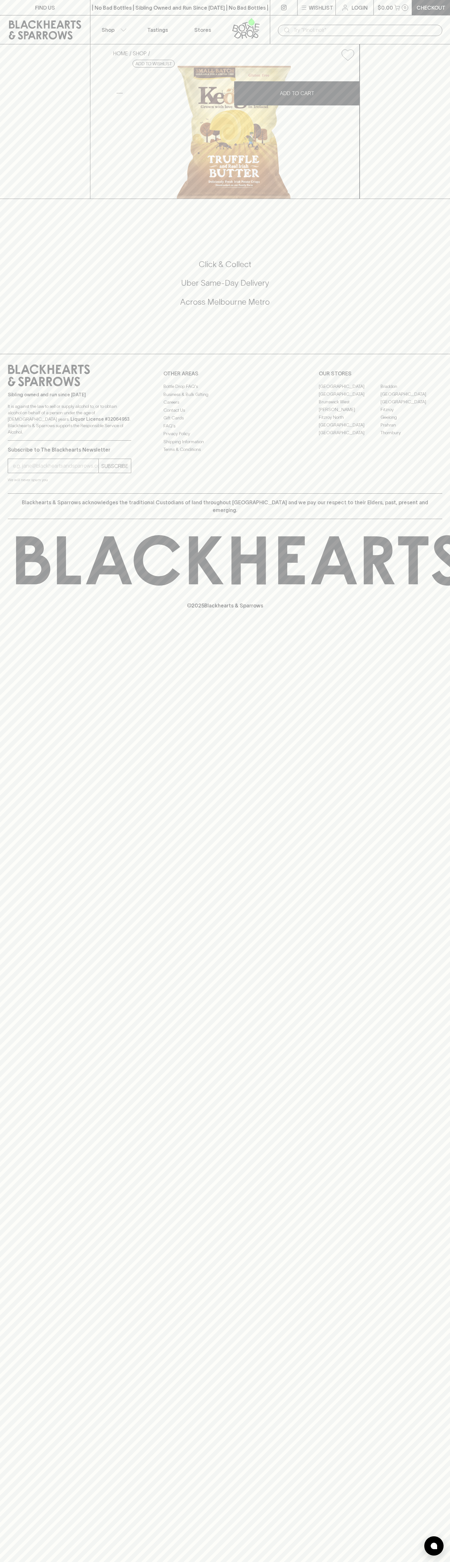  Describe the element at coordinates (157, 30) in the screenshot. I see `a: Tastings` at that location.